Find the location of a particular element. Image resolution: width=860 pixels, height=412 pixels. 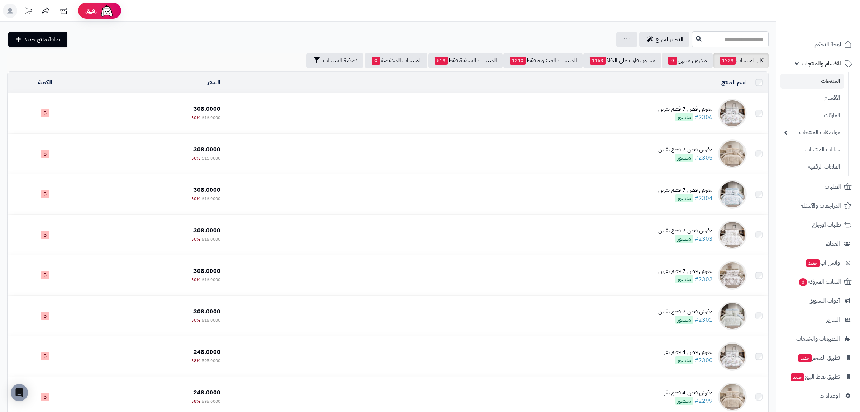

span: طلبات الإرجاع is located at coordinates (826, 225).